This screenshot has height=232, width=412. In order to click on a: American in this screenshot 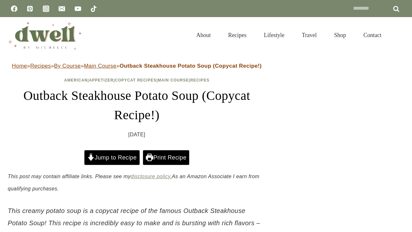, I will do `click(76, 80)`.